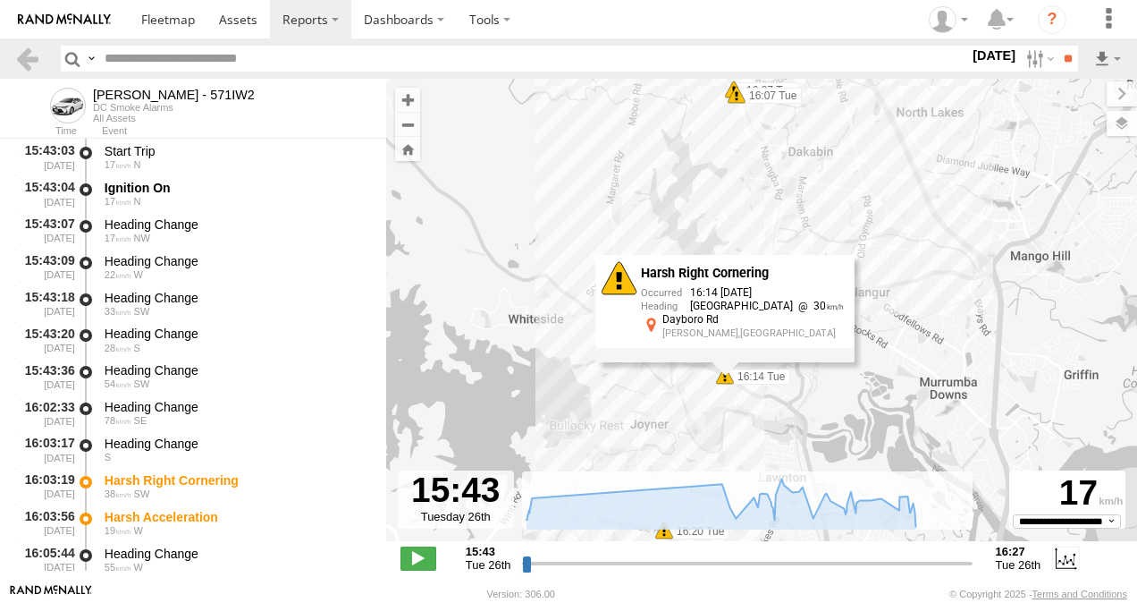 This screenshot has width=1137, height=603. What do you see at coordinates (1080, 594) in the screenshot?
I see `a: Terms and Conditions` at bounding box center [1080, 594].